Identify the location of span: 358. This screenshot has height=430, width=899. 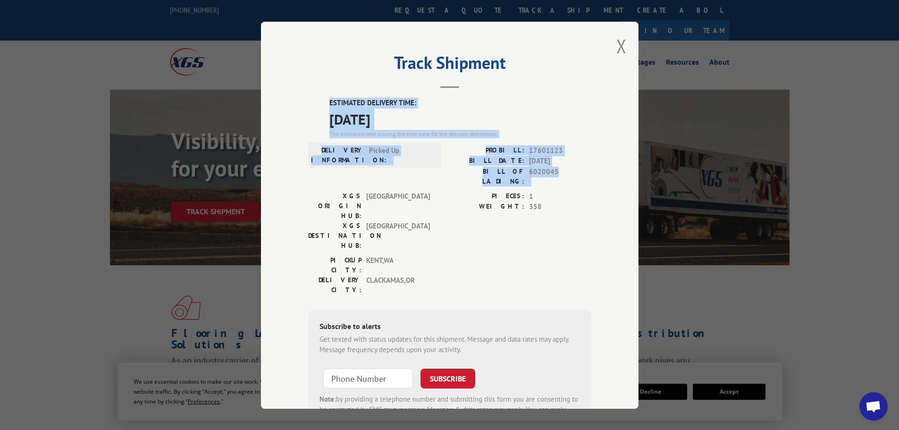
(560, 207).